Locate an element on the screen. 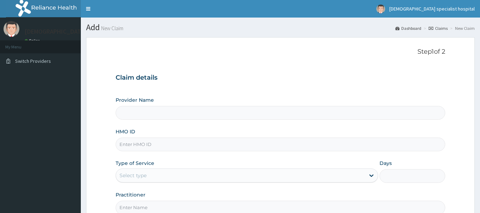 The image size is (480, 213). label: Practitioner is located at coordinates (130, 195).